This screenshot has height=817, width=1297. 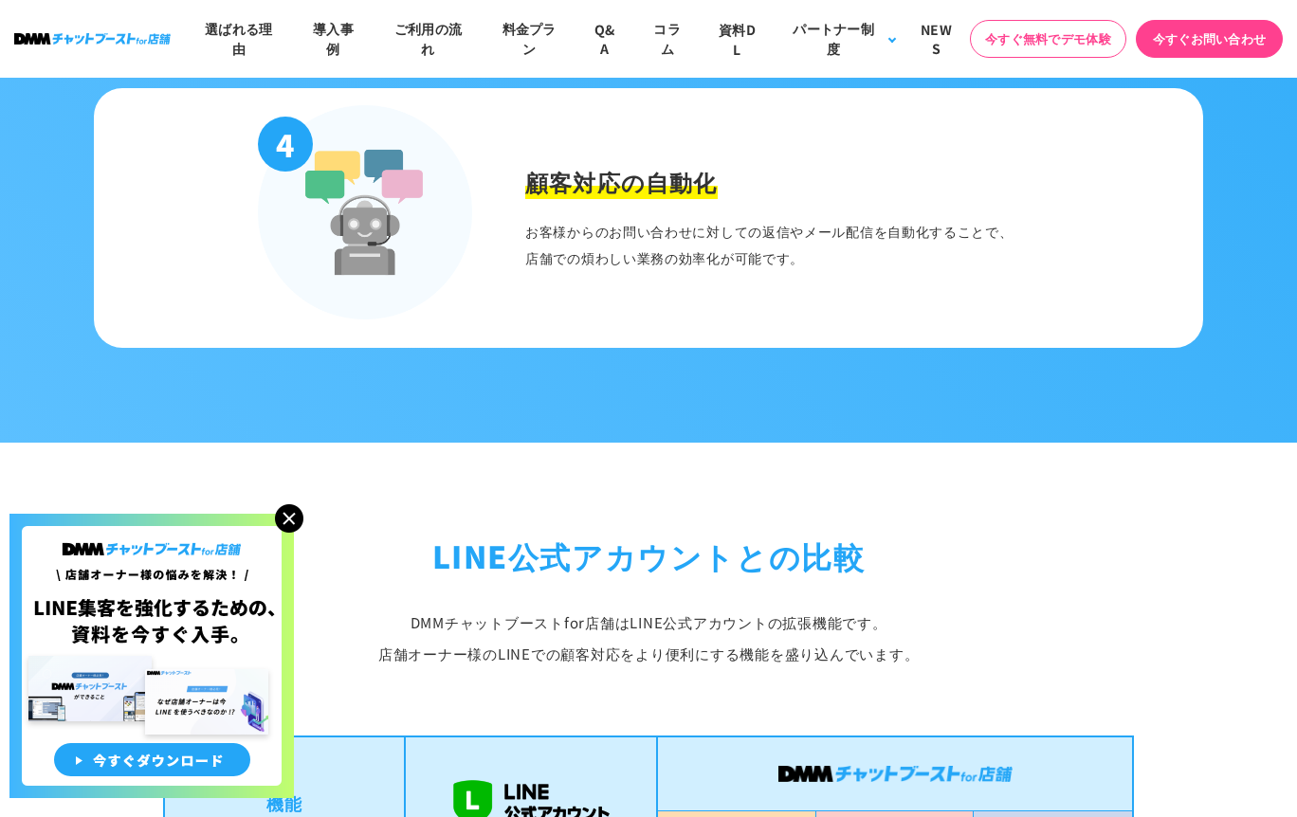 I want to click on p: 4, so click(x=285, y=144).